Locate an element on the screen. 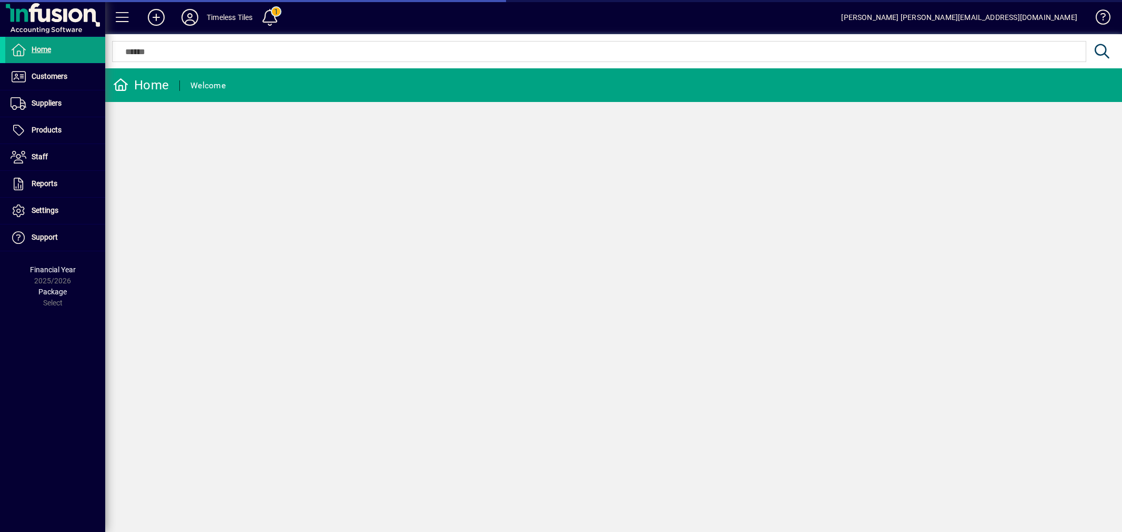 This screenshot has height=532, width=1122. span: Financial Year is located at coordinates (53, 270).